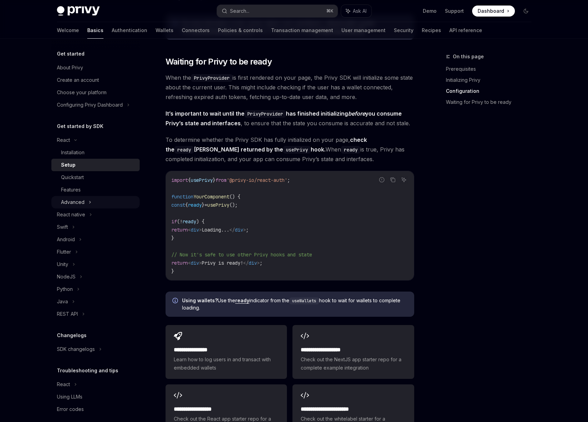  I want to click on a: Support, so click(455, 11).